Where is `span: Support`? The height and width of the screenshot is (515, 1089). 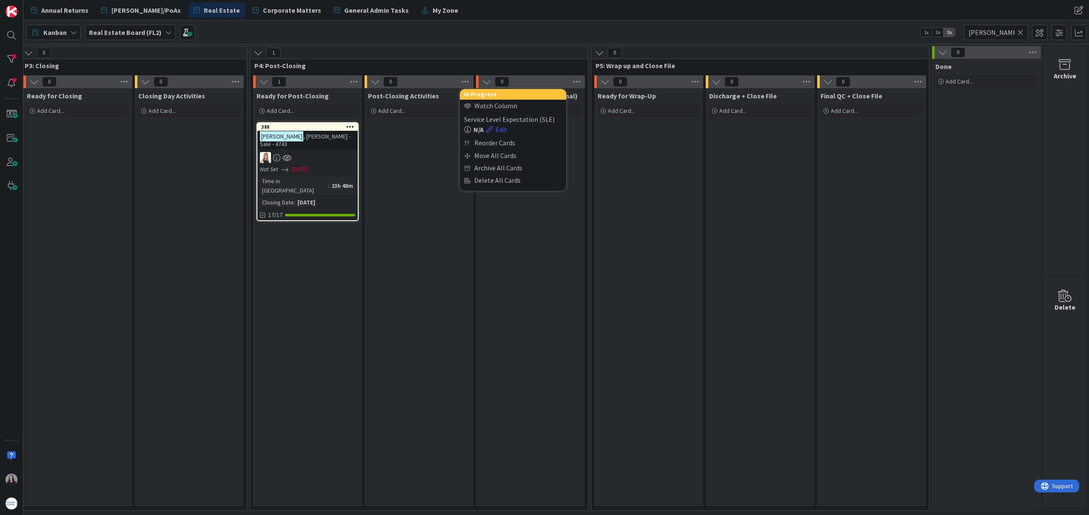 span: Support is located at coordinates (28, 6).